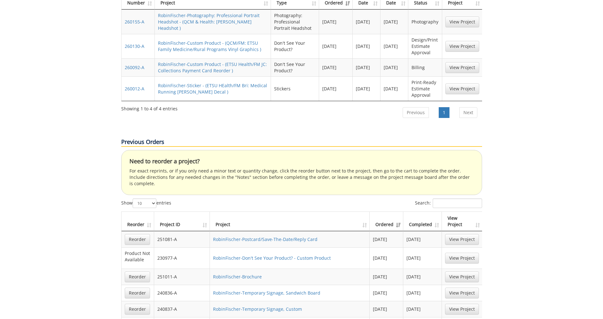 This screenshot has width=603, height=319. What do you see at coordinates (144, 203) in the screenshot?
I see `select: Showentries` at bounding box center [144, 203].